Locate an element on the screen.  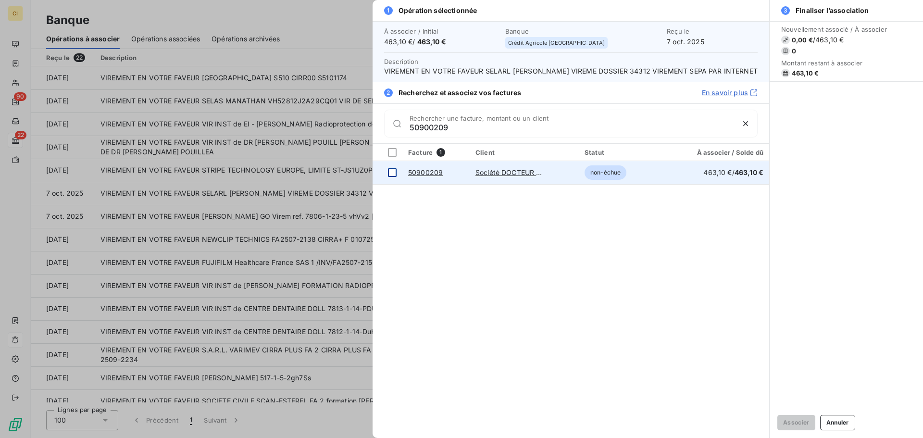
span: Opération sélectionnée is located at coordinates (437, 11).